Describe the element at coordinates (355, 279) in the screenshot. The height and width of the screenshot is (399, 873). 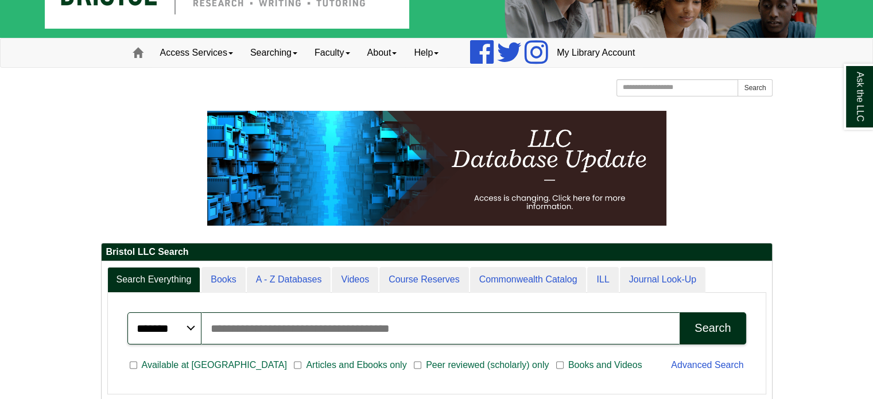
I see `a: Videos` at that location.